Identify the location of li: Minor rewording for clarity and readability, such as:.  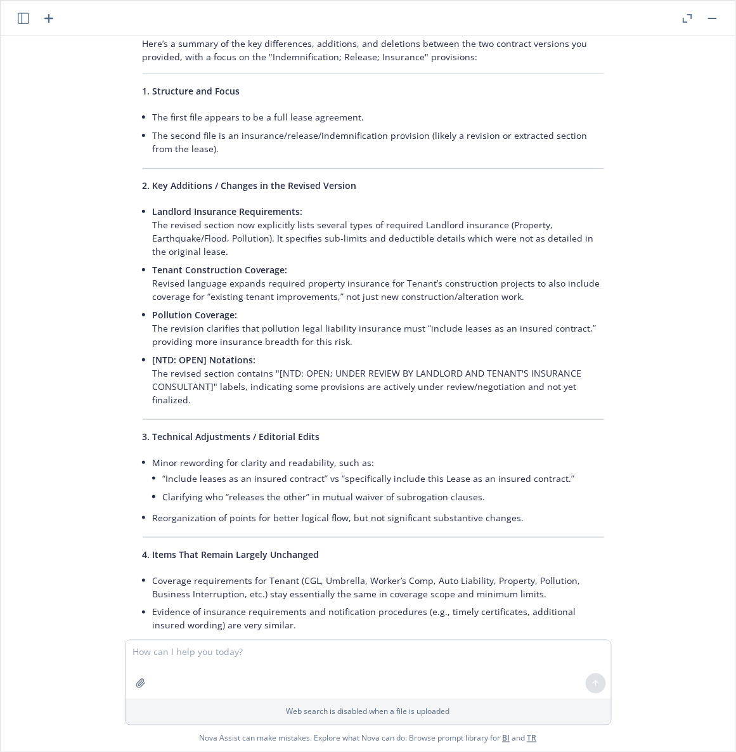
(379, 481).